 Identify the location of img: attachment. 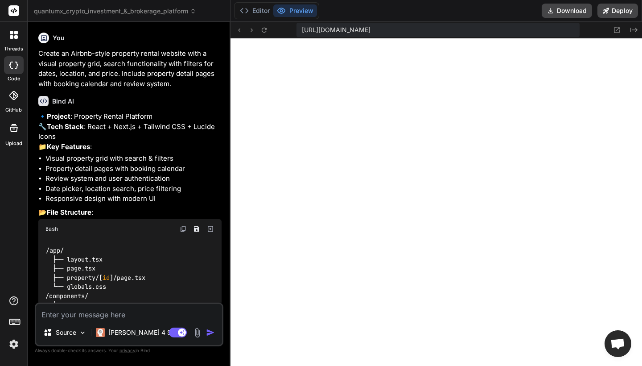
(197, 332).